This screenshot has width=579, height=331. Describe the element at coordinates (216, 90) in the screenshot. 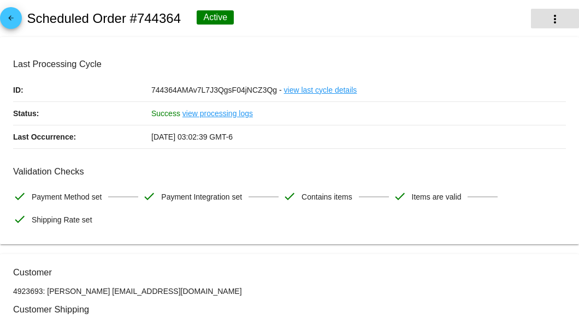

I see `span: 744364AMAv7L7J3QgsF04jNCZ3Qg -` at that location.